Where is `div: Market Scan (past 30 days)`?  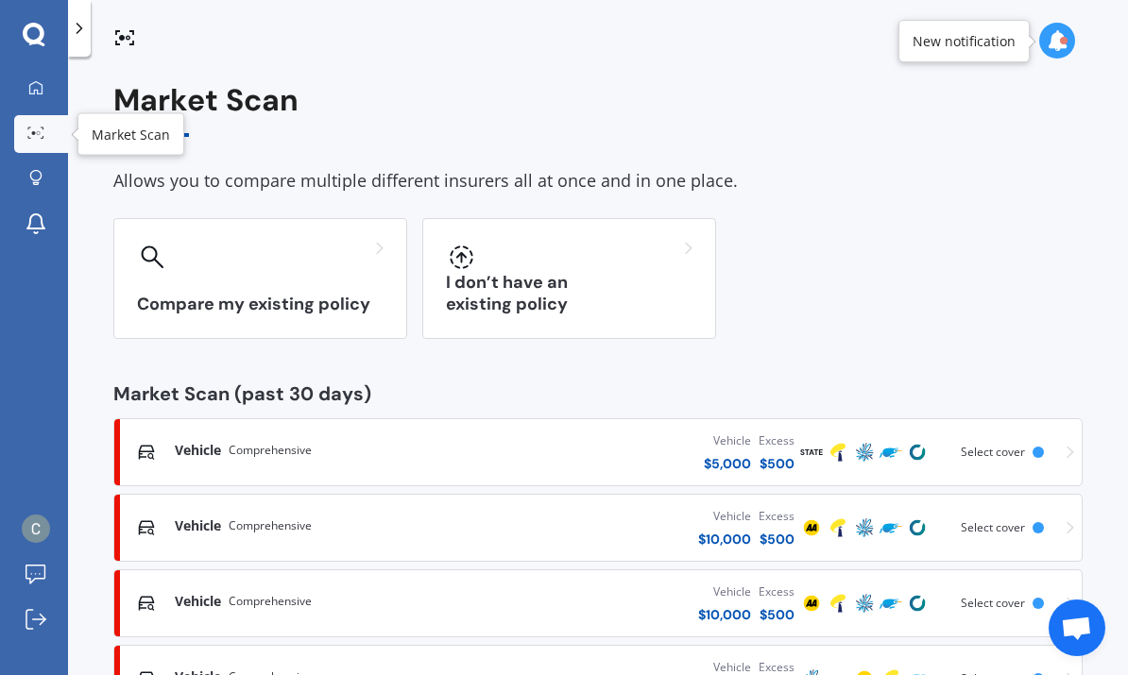 div: Market Scan (past 30 days) is located at coordinates (598, 394).